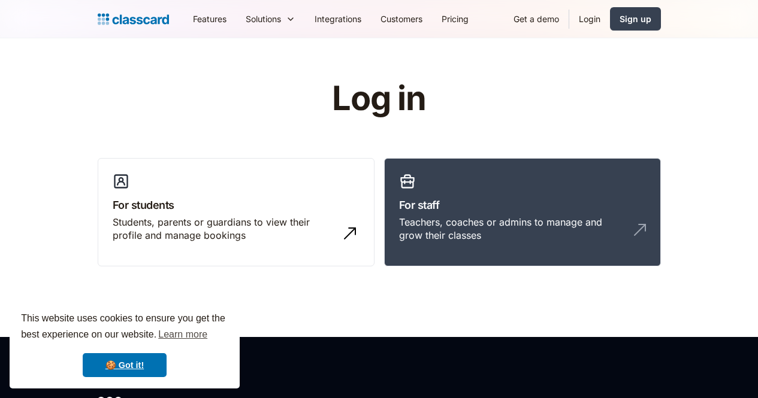 The height and width of the screenshot is (398, 758). Describe the element at coordinates (133, 19) in the screenshot. I see `a: Logo` at that location.